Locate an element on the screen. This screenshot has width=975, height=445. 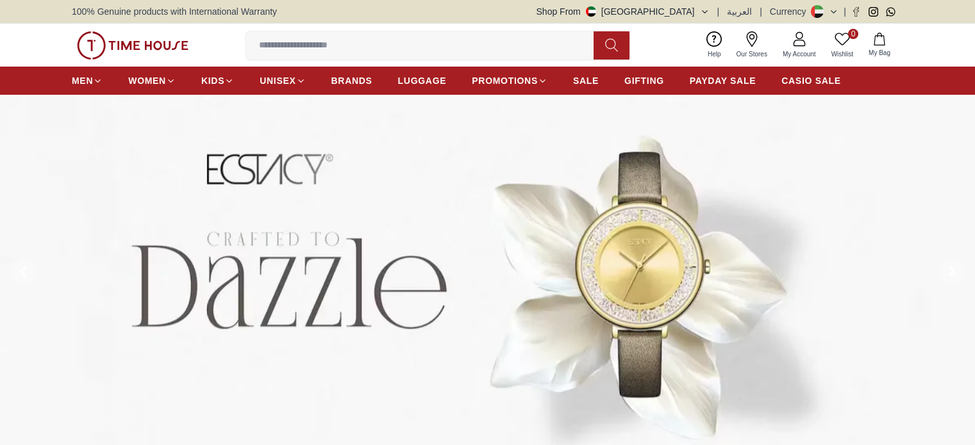
span: العربية is located at coordinates (739, 12).